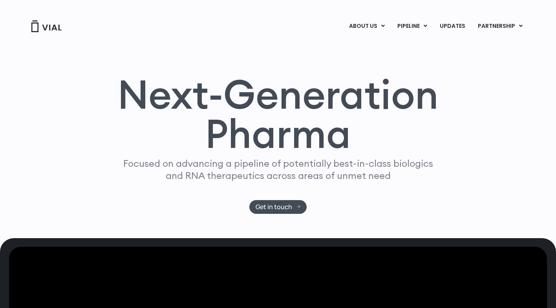 The height and width of the screenshot is (308, 556). Describe the element at coordinates (367, 26) in the screenshot. I see `a: ABOUT USMenu Toggle` at that location.